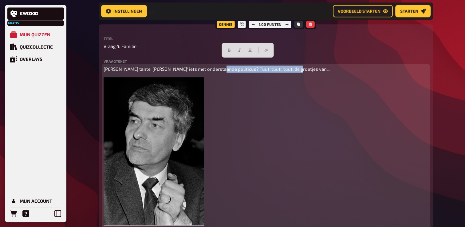  What do you see at coordinates (36, 34) in the screenshot?
I see `a: Mijn quizzen` at bounding box center [36, 34].